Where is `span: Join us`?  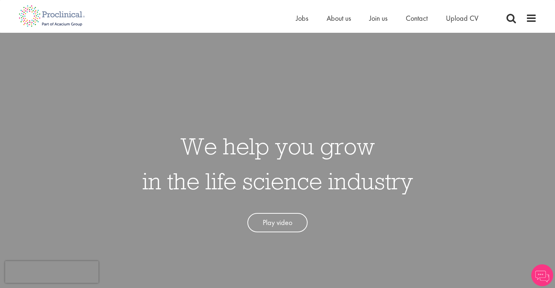 span: Join us is located at coordinates (378, 18).